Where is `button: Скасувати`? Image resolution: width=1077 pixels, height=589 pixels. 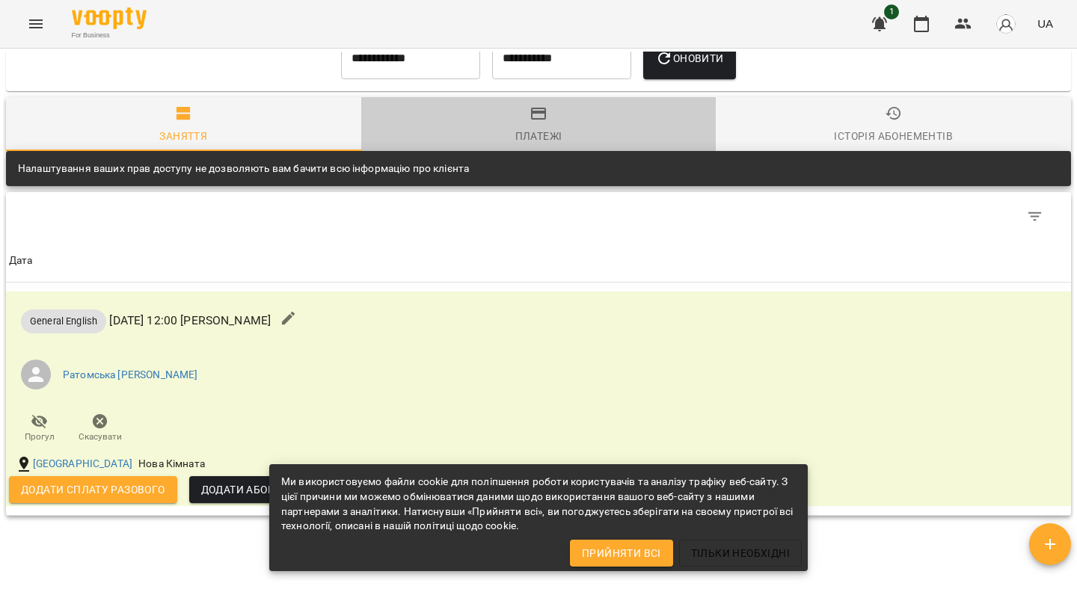 button: Скасувати is located at coordinates (99, 428).